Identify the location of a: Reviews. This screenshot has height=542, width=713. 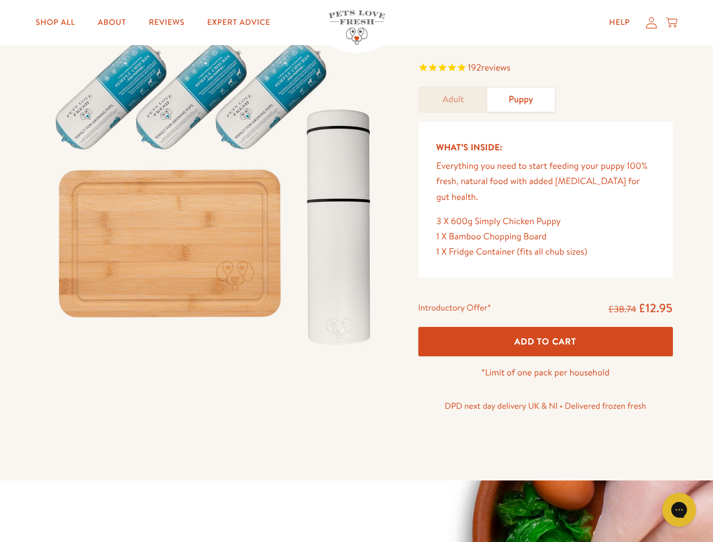
(166, 23).